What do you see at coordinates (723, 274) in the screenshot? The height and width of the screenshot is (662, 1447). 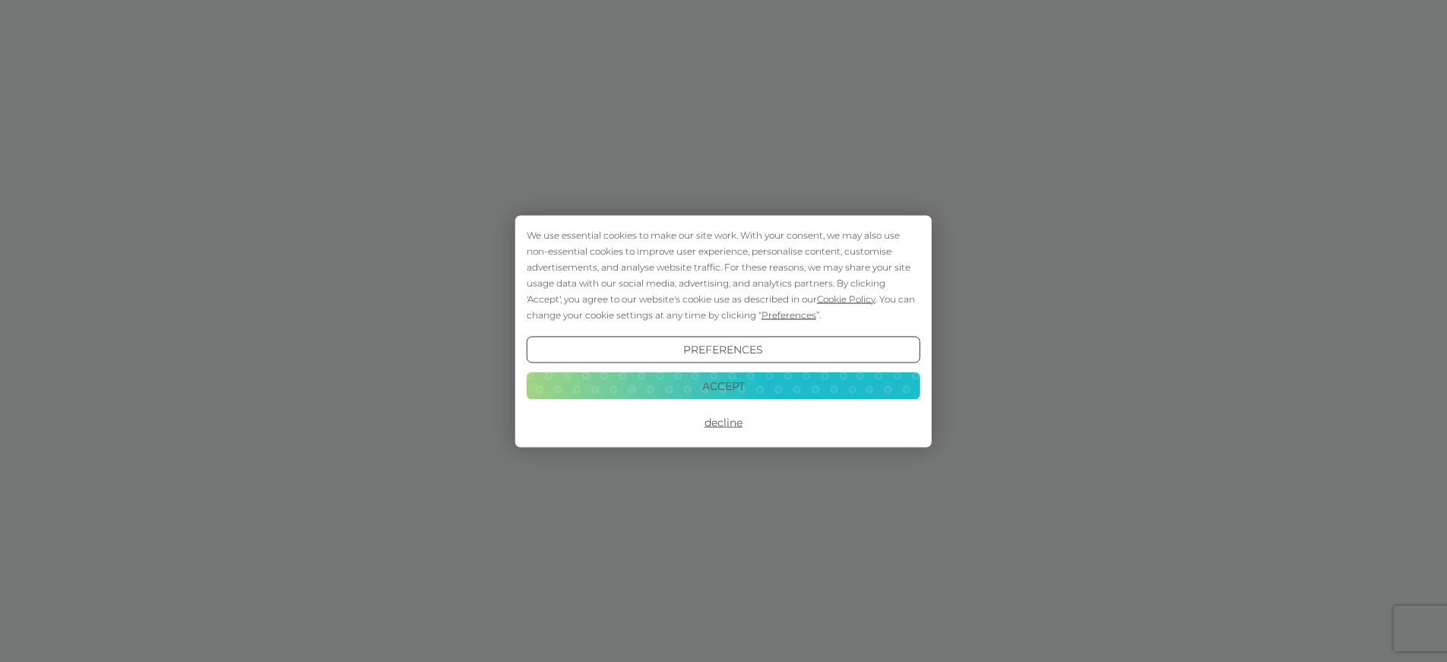 I see `div: We use essential cookies to make our site work. With your consent, we may also use non-essential ...` at bounding box center [723, 274].